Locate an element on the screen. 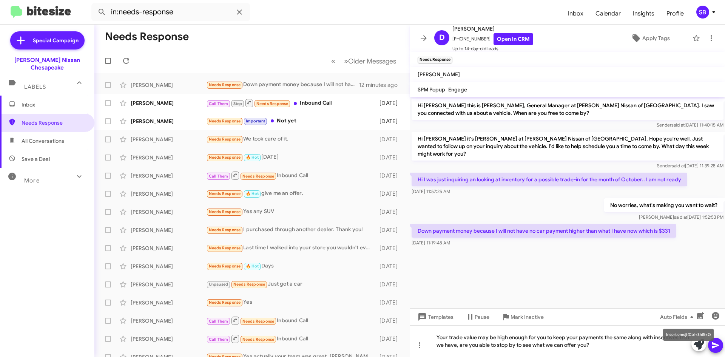 This screenshot has width=725, height=357. nav: Page navigation example is located at coordinates (364, 61).